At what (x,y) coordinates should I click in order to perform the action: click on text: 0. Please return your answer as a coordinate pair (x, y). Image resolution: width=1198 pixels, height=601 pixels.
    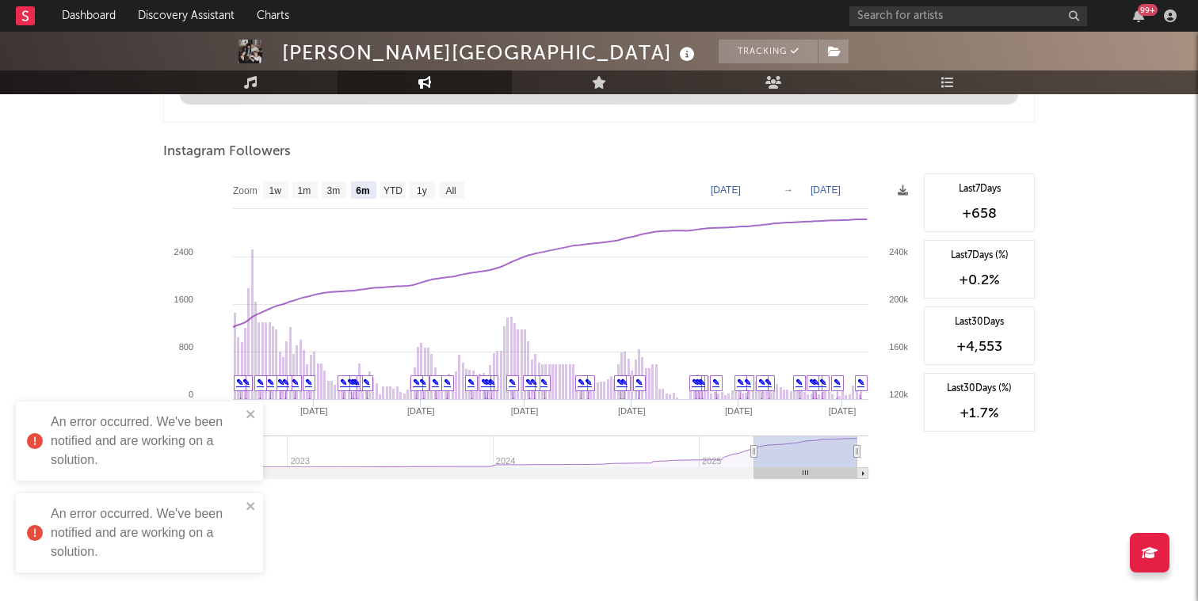
    Looking at the image, I should click on (191, 394).